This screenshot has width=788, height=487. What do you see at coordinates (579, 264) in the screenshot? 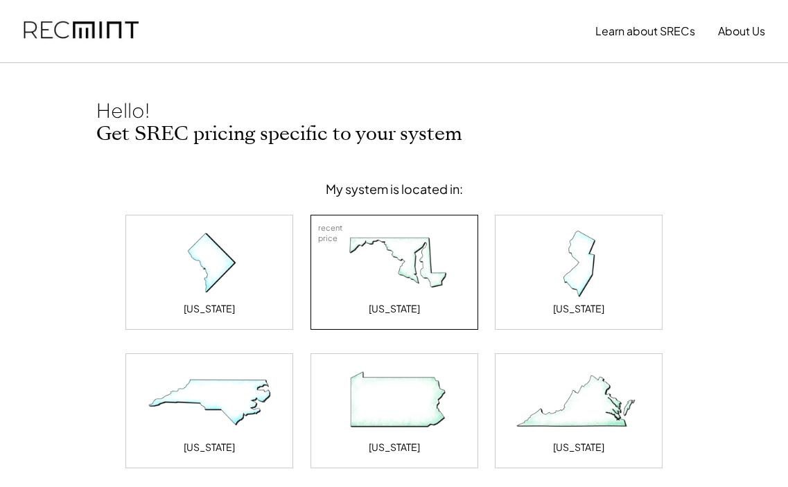
I see `img: New Jersey` at bounding box center [579, 264].